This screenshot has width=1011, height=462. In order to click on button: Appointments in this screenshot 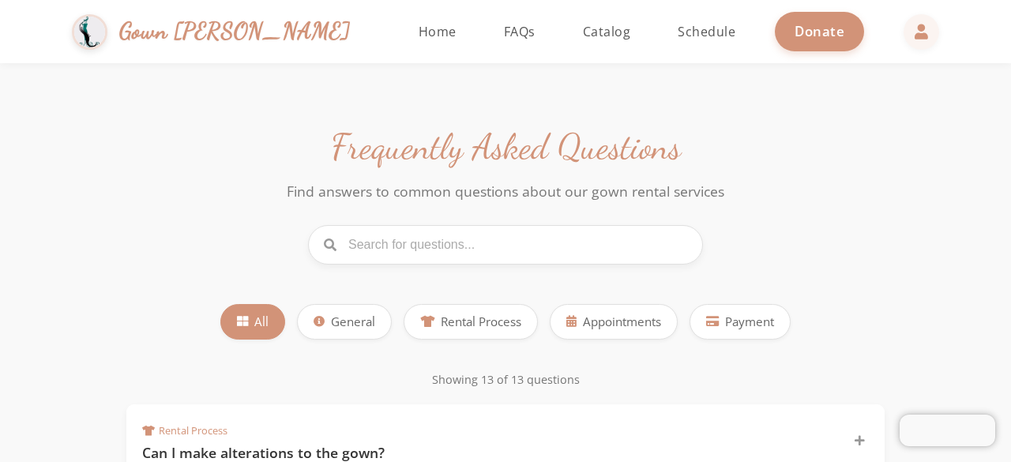, I will do `click(614, 321)`.